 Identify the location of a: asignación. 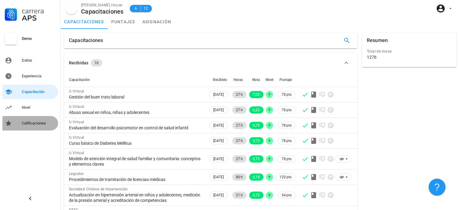
(157, 22).